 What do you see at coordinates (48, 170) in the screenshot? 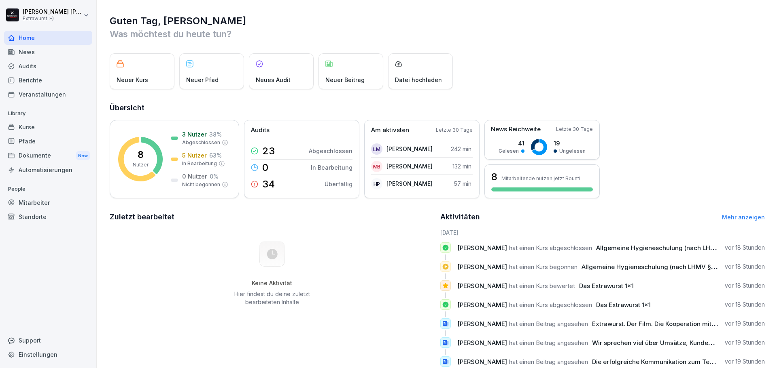
I see `a: Automatisierungen` at bounding box center [48, 170].